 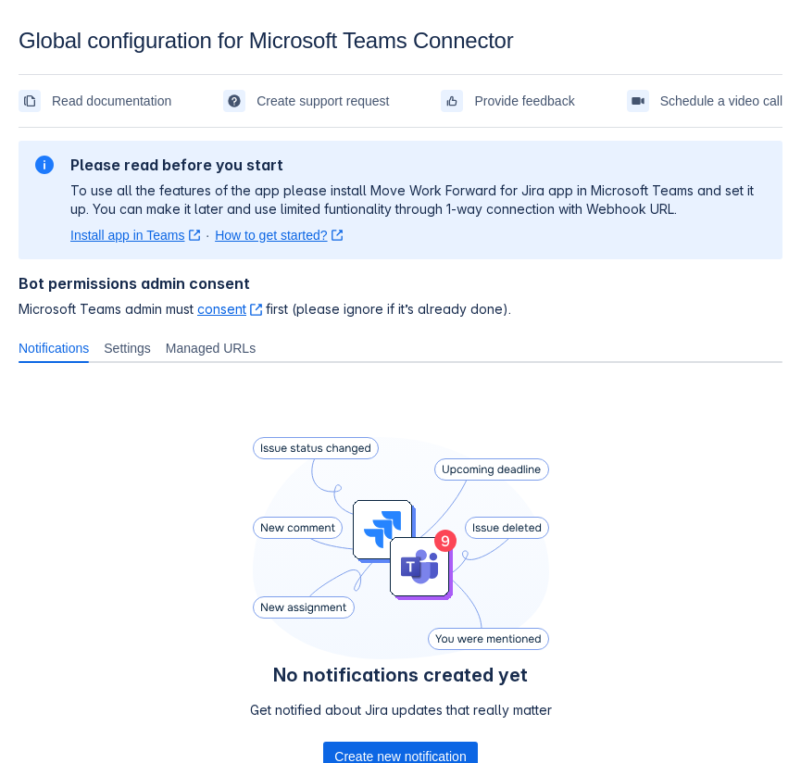 I want to click on a: Read documentation, so click(x=94, y=101).